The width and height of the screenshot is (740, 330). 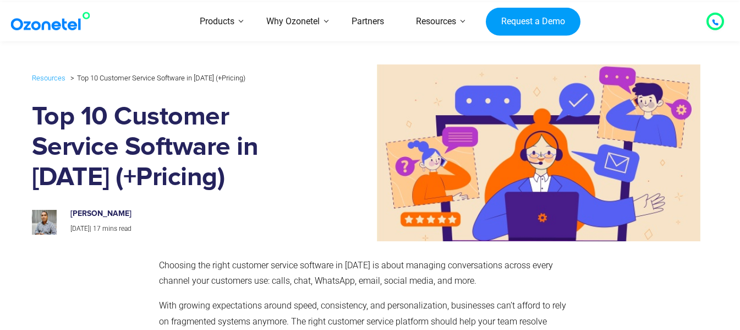 What do you see at coordinates (44, 222) in the screenshot?
I see `img: prashanth-kancherla_avatar_1-200x200.jpeg` at bounding box center [44, 222].